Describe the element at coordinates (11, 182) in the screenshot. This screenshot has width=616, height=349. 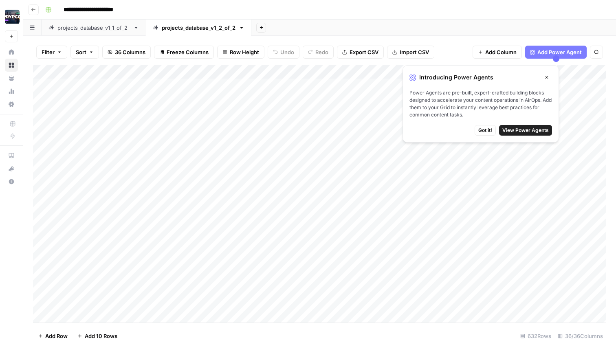
I see `button: Help + Support` at that location.